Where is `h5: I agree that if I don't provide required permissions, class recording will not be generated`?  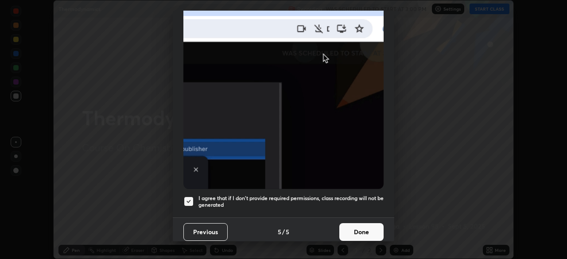
h5: I agree that if I don't provide required permissions, class recording will not be generated is located at coordinates (291, 201).